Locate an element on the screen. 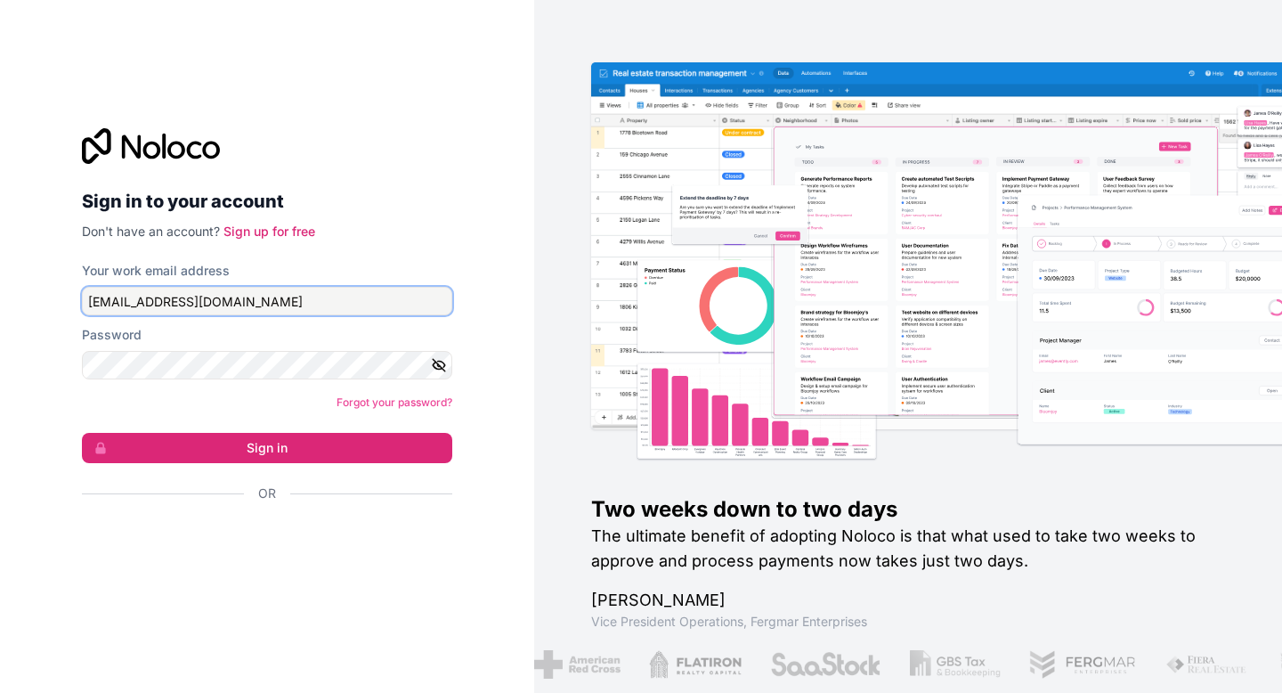  label: Your work email address is located at coordinates (156, 271).